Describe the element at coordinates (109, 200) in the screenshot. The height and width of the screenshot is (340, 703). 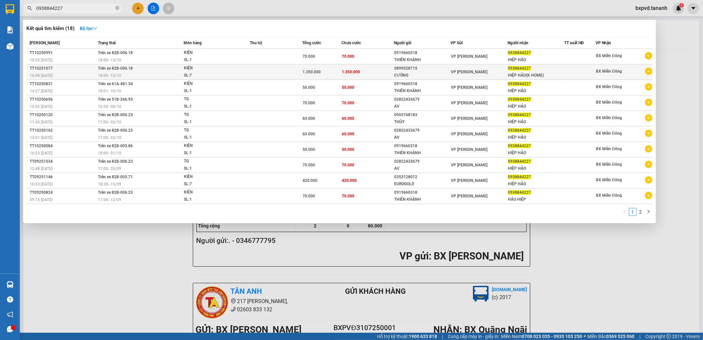
I see `span: 17:00 - 12/09` at that location.